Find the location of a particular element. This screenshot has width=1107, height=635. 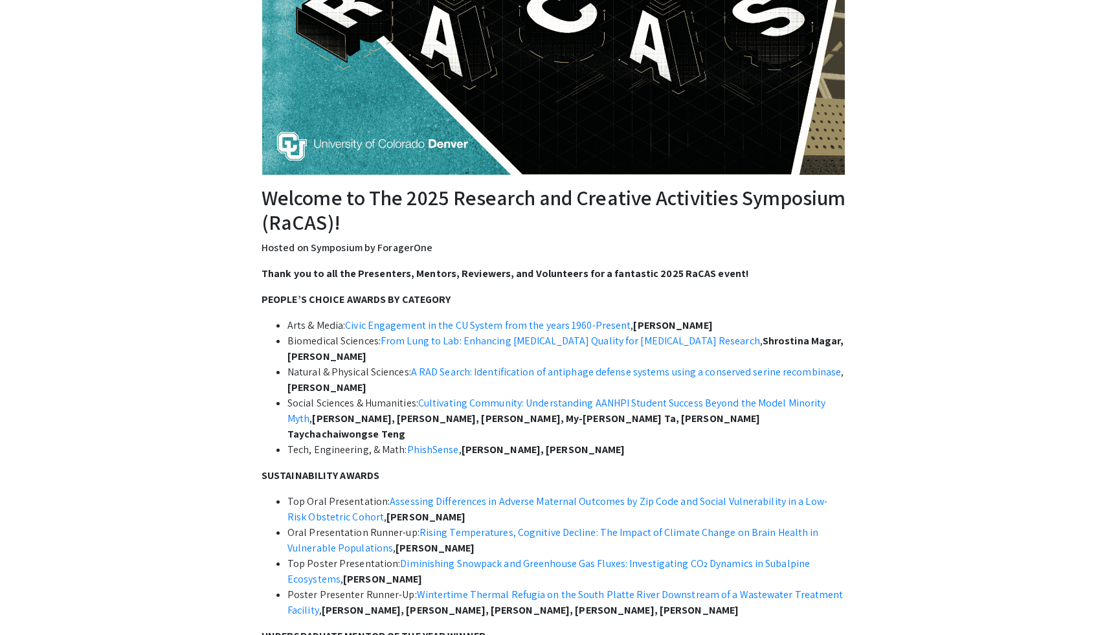

a: Civic Engagement in the CU System from the years 1960-Present is located at coordinates (488, 325).